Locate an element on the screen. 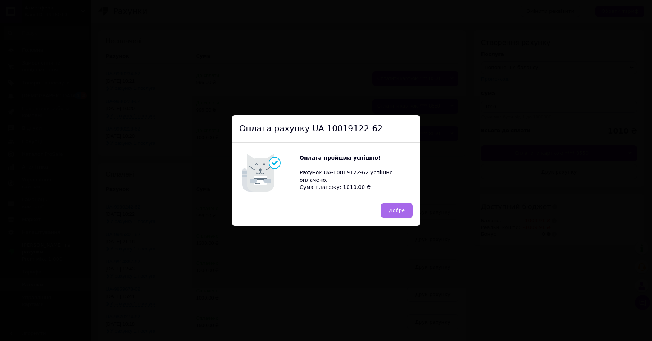 The image size is (652, 341). b: Оплата пройшла успішно! is located at coordinates (340, 158).